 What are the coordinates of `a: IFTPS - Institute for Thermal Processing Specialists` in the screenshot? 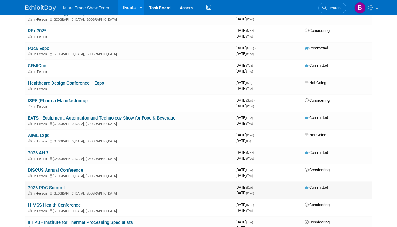 It's located at (80, 222).